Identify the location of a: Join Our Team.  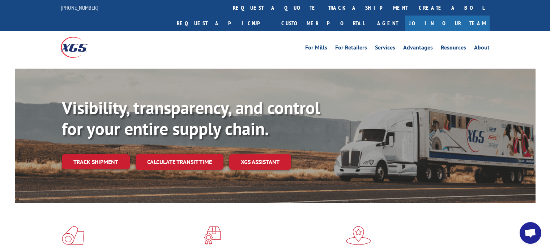
(447, 23).